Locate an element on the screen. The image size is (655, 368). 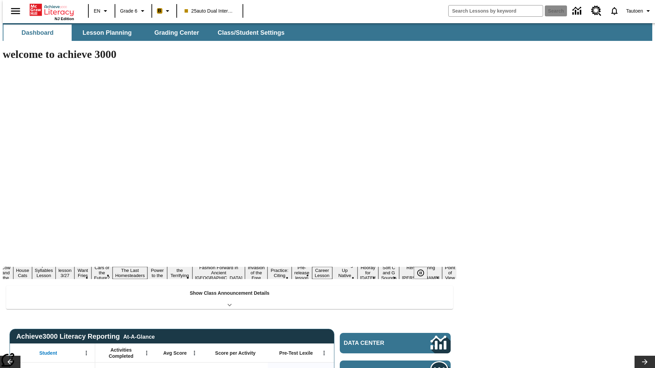
span: Tautoen is located at coordinates (634, 11).